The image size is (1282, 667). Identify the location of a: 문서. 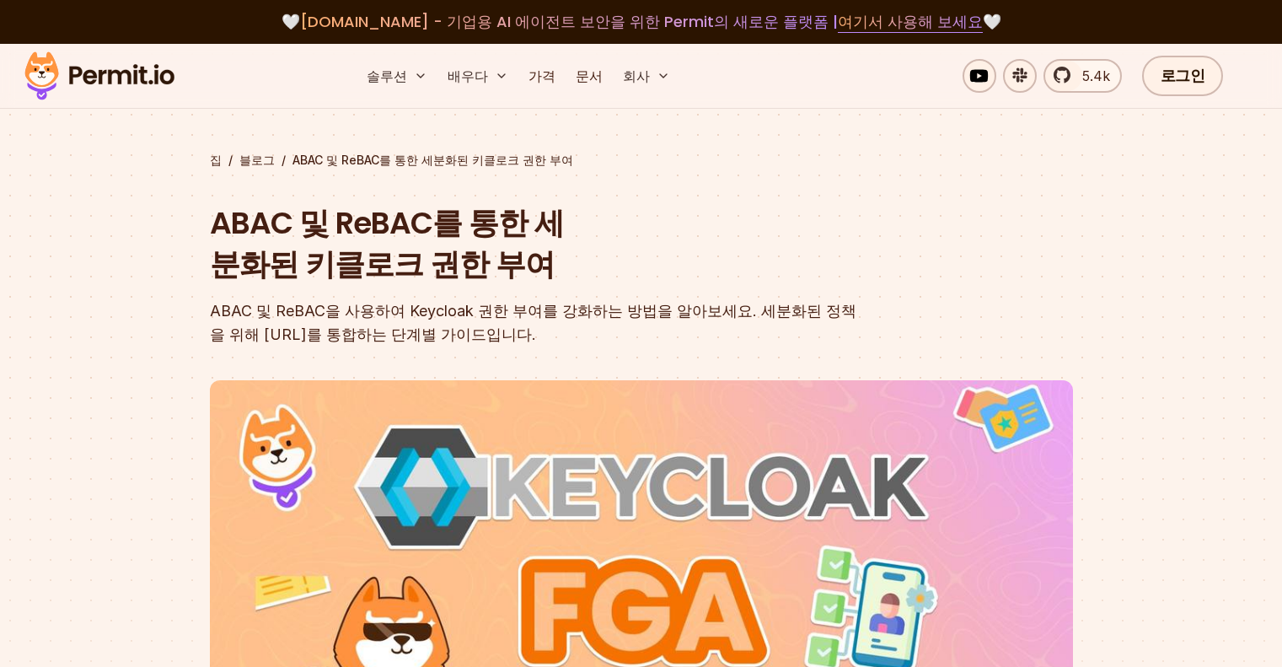
(589, 76).